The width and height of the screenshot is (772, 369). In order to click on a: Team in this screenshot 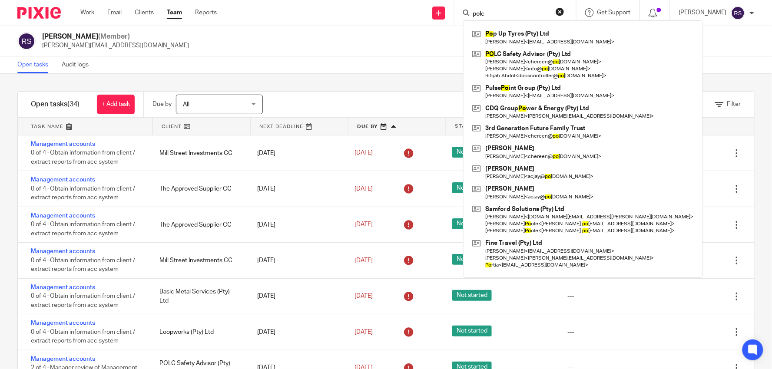, I will do `click(174, 13)`.